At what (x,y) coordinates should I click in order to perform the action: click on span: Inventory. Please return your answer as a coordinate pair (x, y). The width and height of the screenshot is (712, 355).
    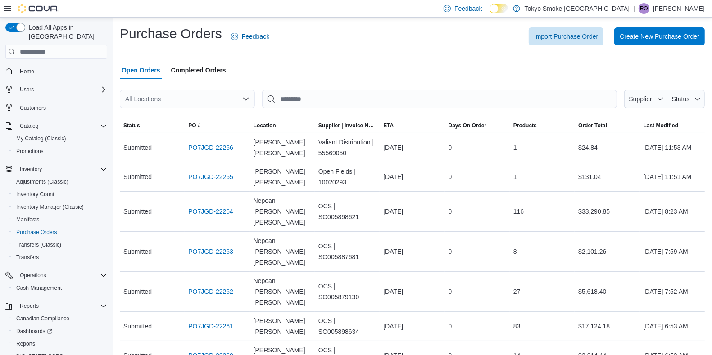
    Looking at the image, I should click on (62, 169).